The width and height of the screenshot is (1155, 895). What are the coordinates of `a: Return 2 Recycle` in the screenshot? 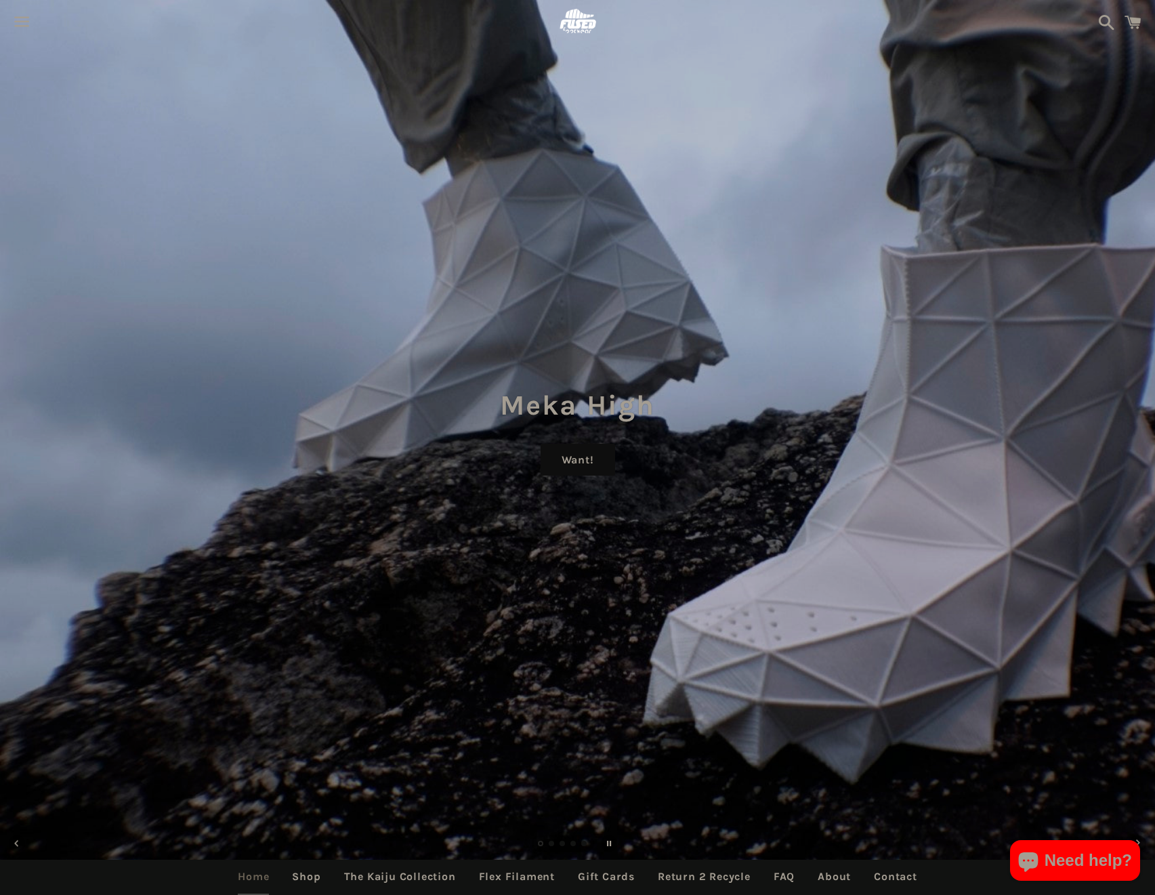 It's located at (704, 877).